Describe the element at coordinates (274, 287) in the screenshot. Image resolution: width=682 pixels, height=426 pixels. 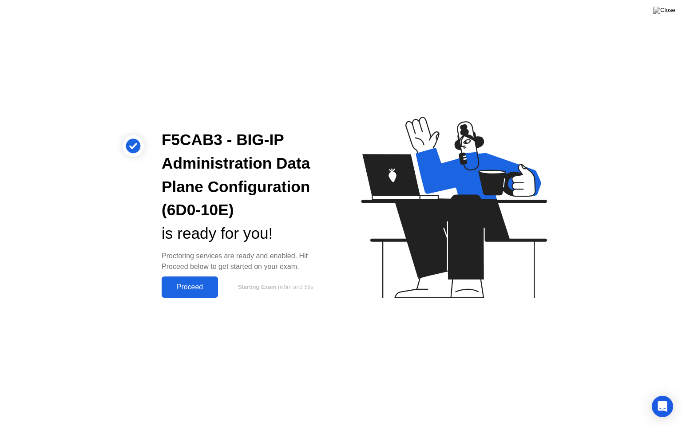
I see `button: Starting Exam in9m and 59s` at that location.